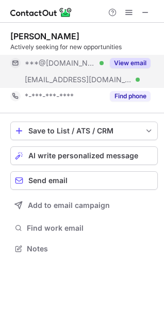  Describe the element at coordinates (84, 131) in the screenshot. I see `button: save-profile-one-click` at that location.